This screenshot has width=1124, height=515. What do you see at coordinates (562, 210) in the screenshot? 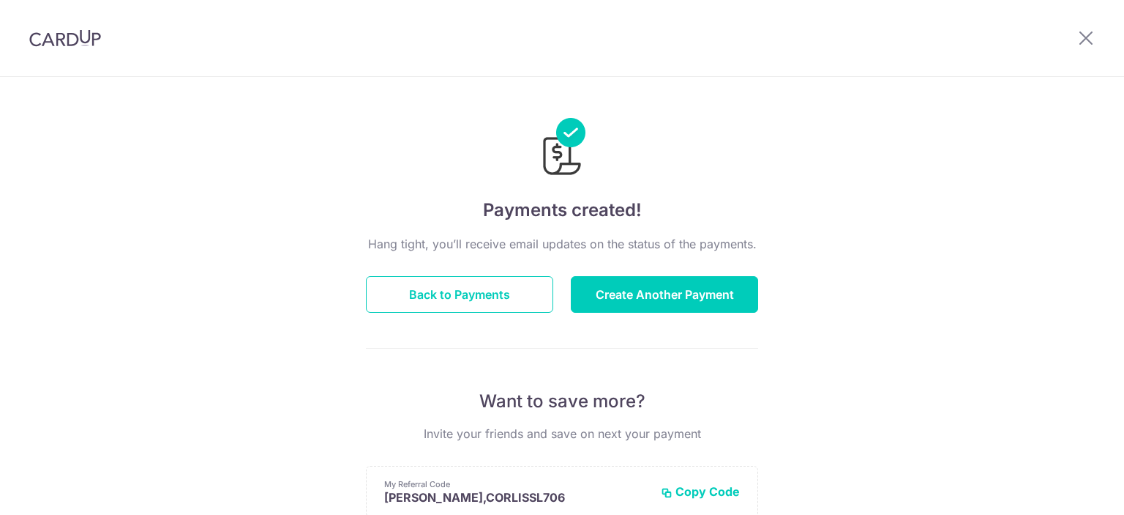
I see `h4: Payments created!` at bounding box center [562, 210].